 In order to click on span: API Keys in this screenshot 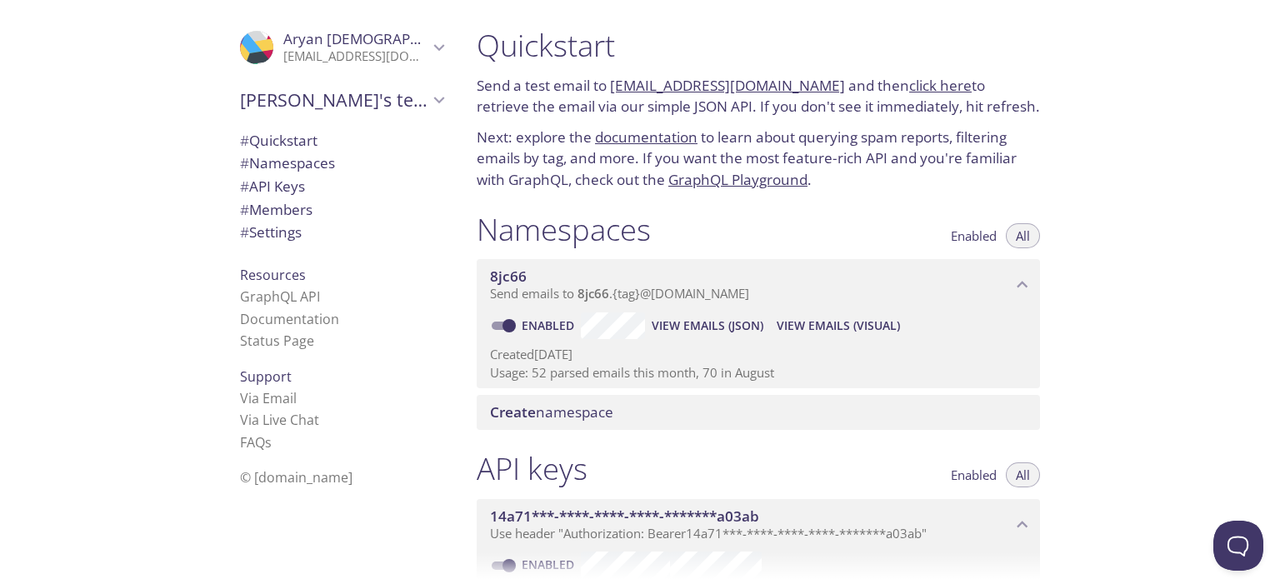, I will do `click(272, 186)`.